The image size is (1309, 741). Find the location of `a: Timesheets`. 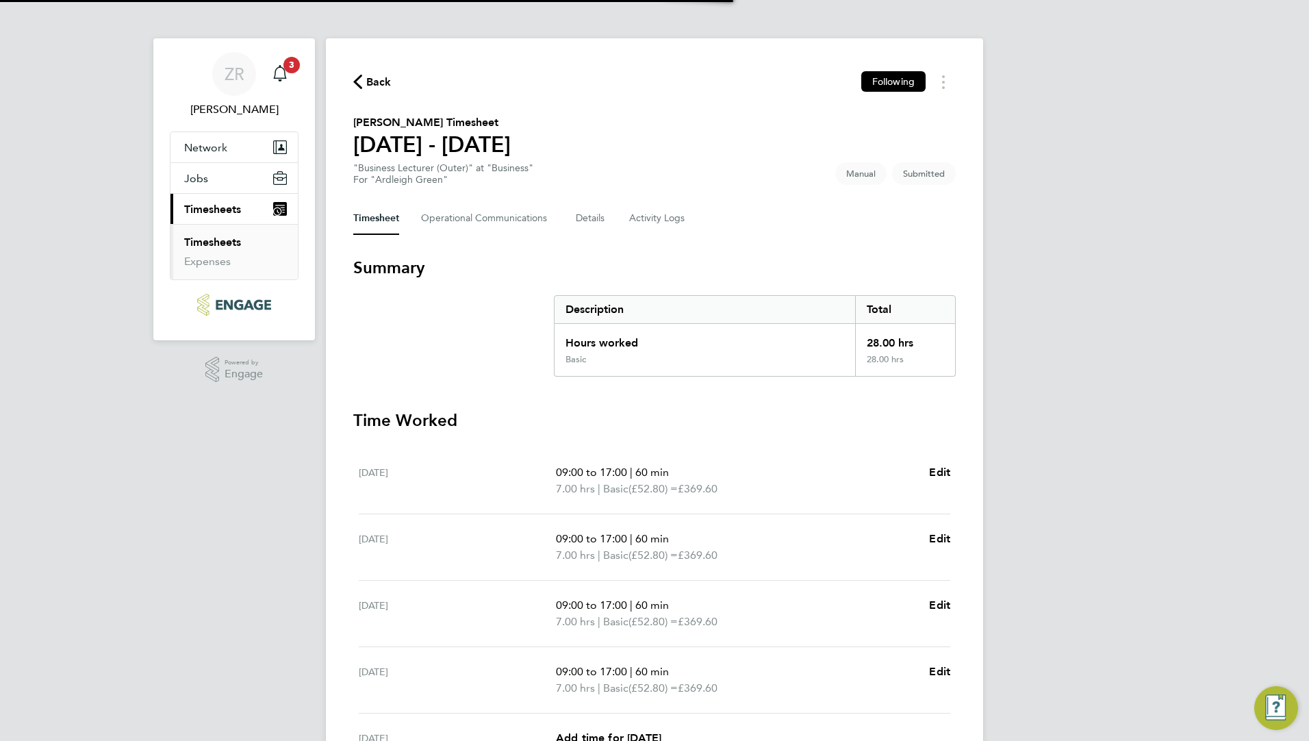

a: Timesheets is located at coordinates (212, 242).